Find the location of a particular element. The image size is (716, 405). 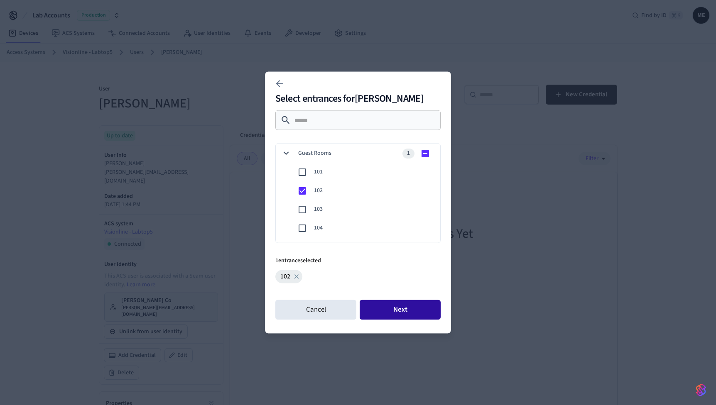

span: 1 is located at coordinates (408, 153).